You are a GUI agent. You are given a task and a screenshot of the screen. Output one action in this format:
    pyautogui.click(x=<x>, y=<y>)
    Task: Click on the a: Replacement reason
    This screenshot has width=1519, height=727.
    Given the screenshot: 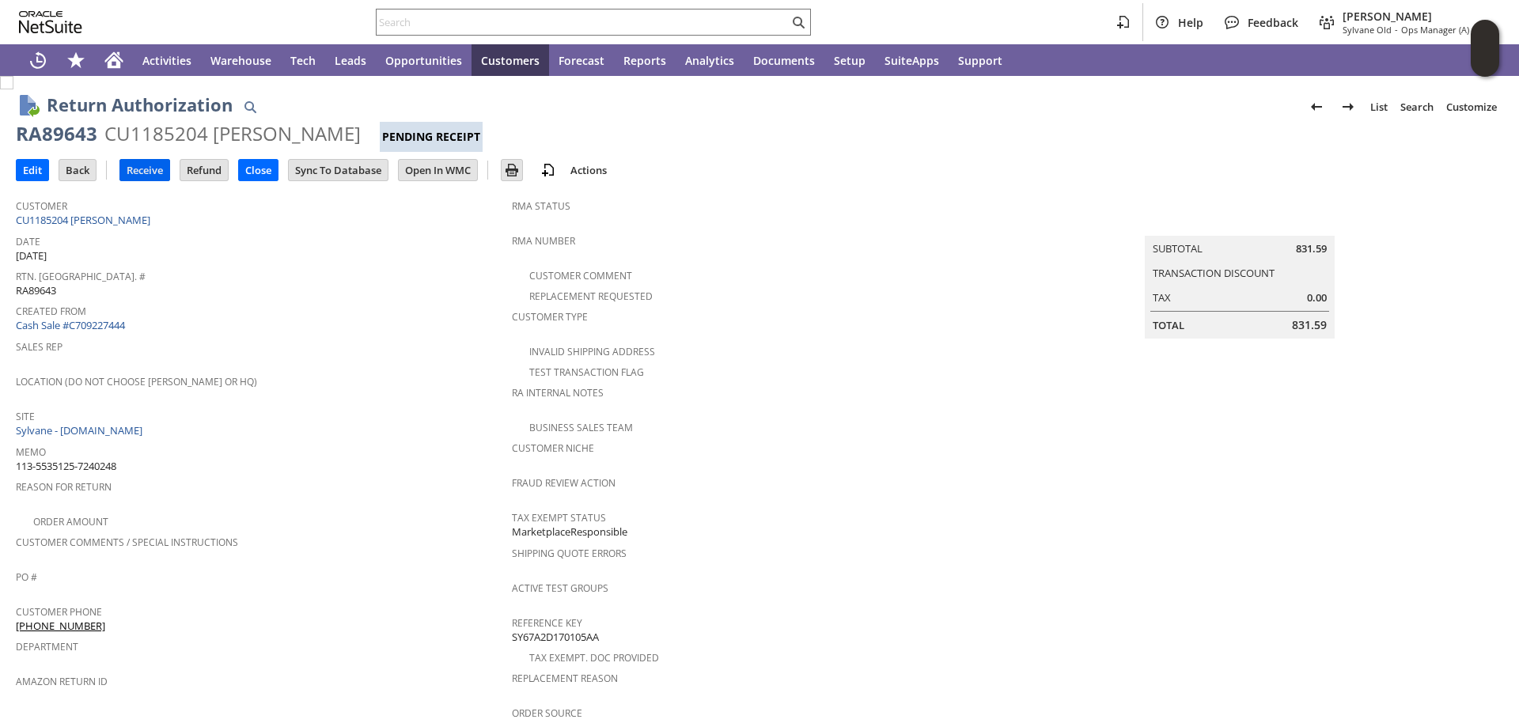 What is the action you would take?
    pyautogui.click(x=565, y=678)
    